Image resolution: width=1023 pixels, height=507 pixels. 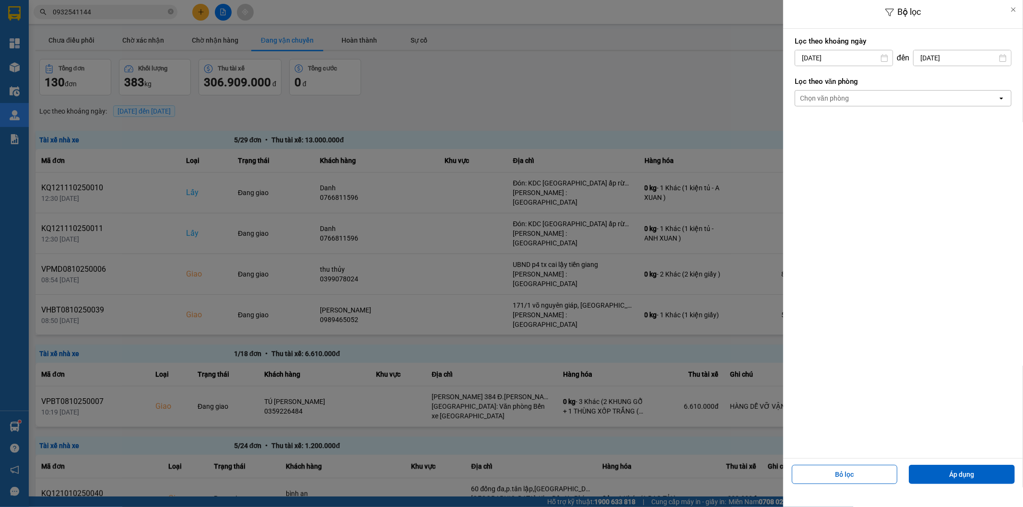 I want to click on div: đến, so click(x=903, y=58).